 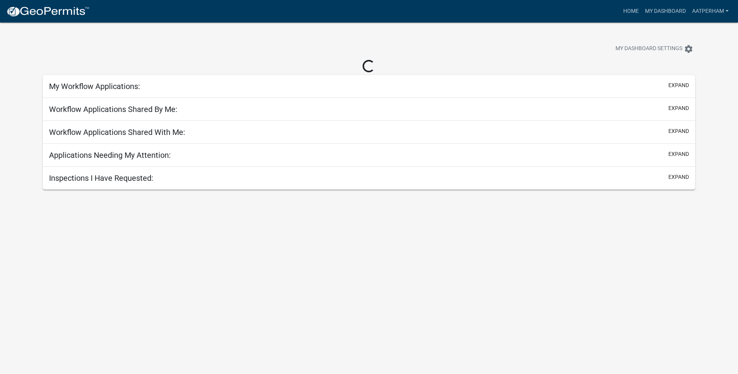 I want to click on span: My Dashboard Settings, so click(x=649, y=49).